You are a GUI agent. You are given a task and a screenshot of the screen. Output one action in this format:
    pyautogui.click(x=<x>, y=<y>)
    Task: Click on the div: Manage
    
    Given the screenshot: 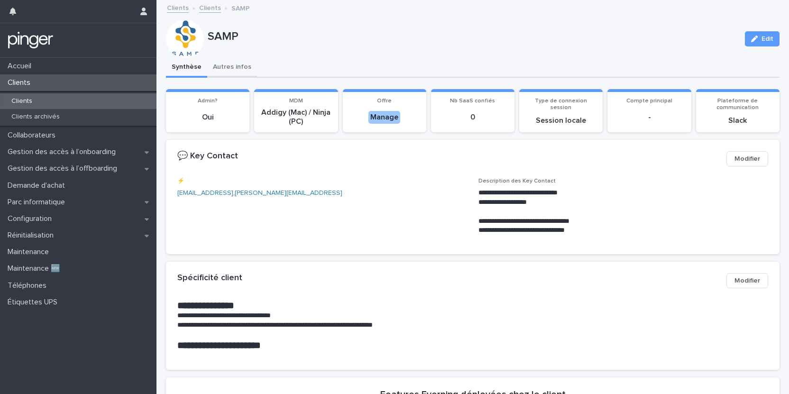 What is the action you would take?
    pyautogui.click(x=384, y=117)
    